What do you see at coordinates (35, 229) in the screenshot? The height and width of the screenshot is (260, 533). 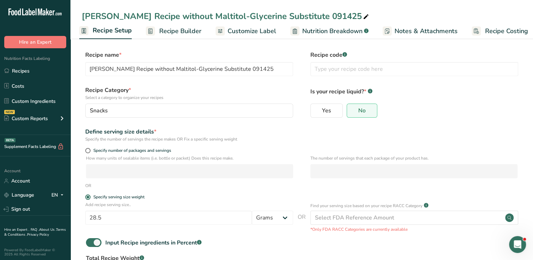 I see `a: FAQ .` at bounding box center [35, 229].